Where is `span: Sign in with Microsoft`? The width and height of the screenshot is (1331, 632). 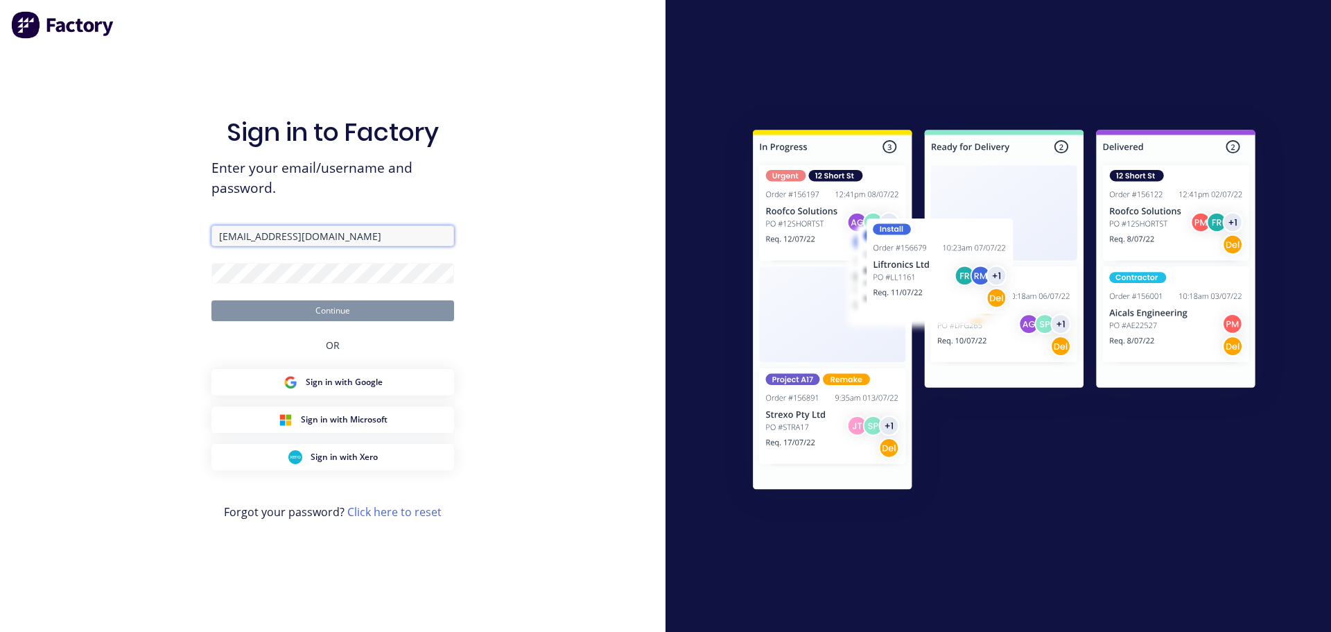 span: Sign in with Microsoft is located at coordinates (344, 419).